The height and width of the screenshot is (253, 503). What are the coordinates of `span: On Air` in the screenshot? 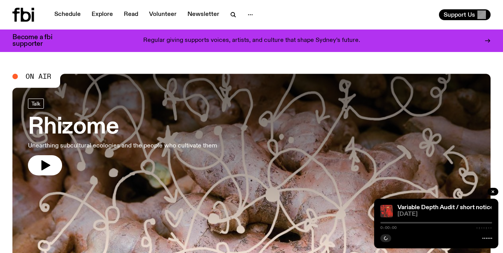 It's located at (38, 76).